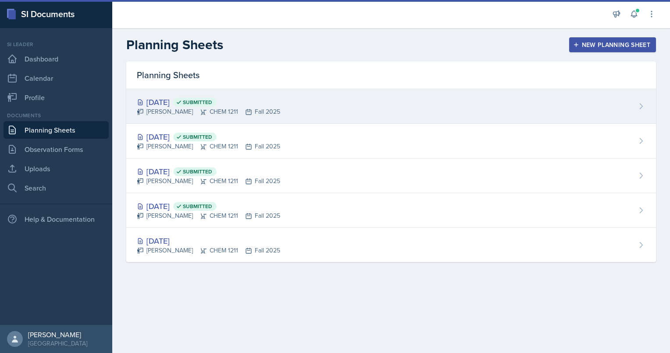 This screenshot has height=353, width=670. What do you see at coordinates (56, 188) in the screenshot?
I see `a: Search` at bounding box center [56, 188].